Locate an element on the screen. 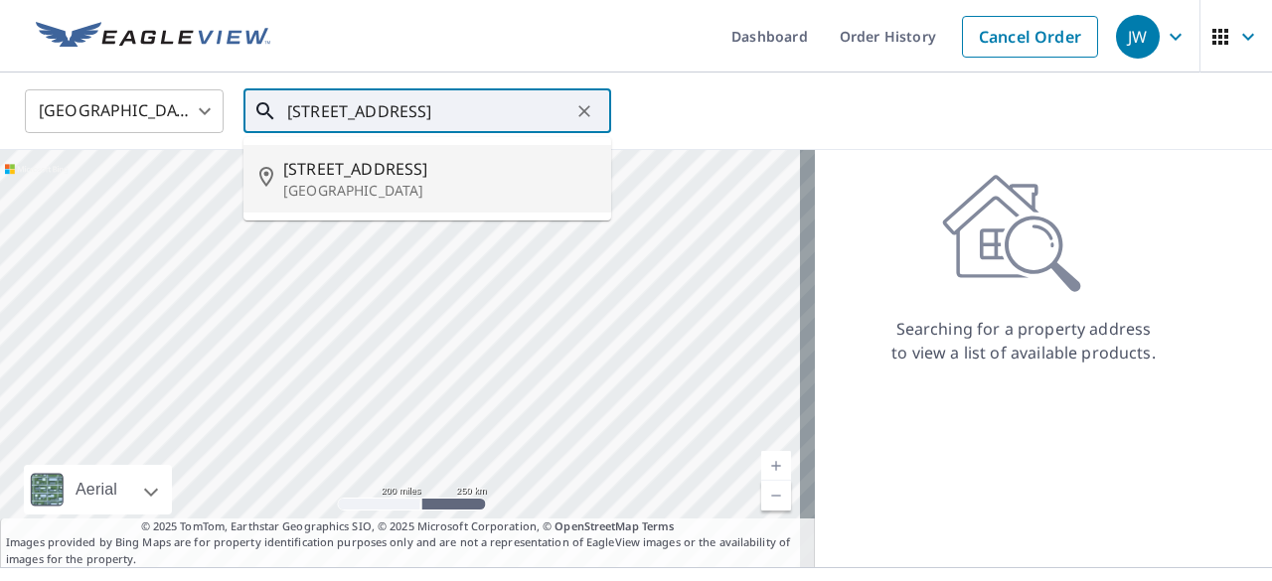 The height and width of the screenshot is (581, 1272). a: Current Level 5, Zoom Out is located at coordinates (776, 496).